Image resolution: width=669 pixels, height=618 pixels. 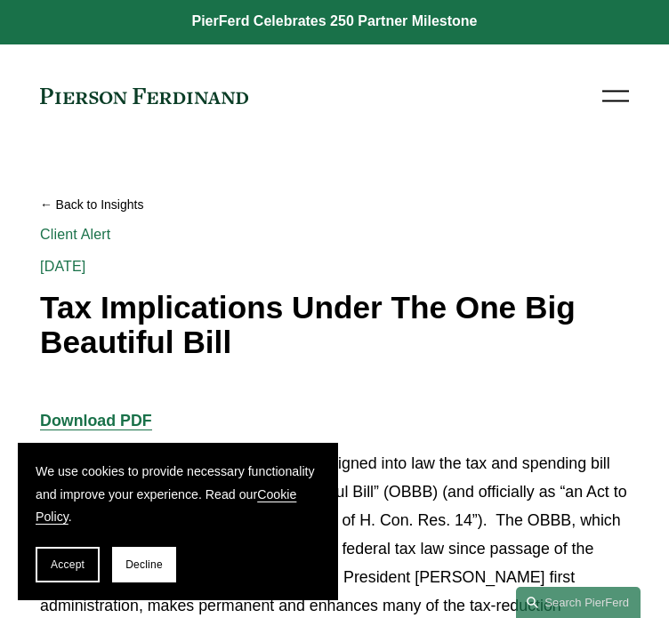 What do you see at coordinates (178, 521) in the screenshot?
I see `section: Cookie banner` at bounding box center [178, 521].